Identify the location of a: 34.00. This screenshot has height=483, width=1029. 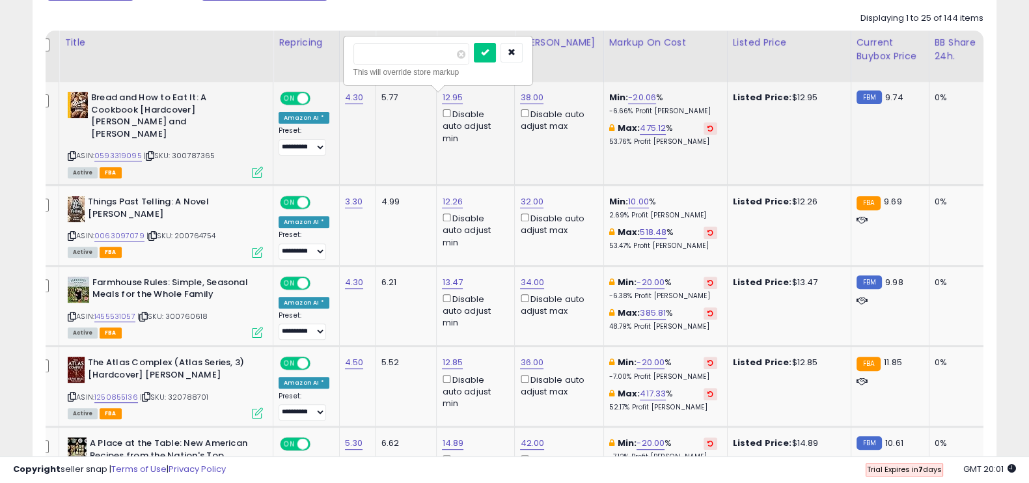
(532, 282).